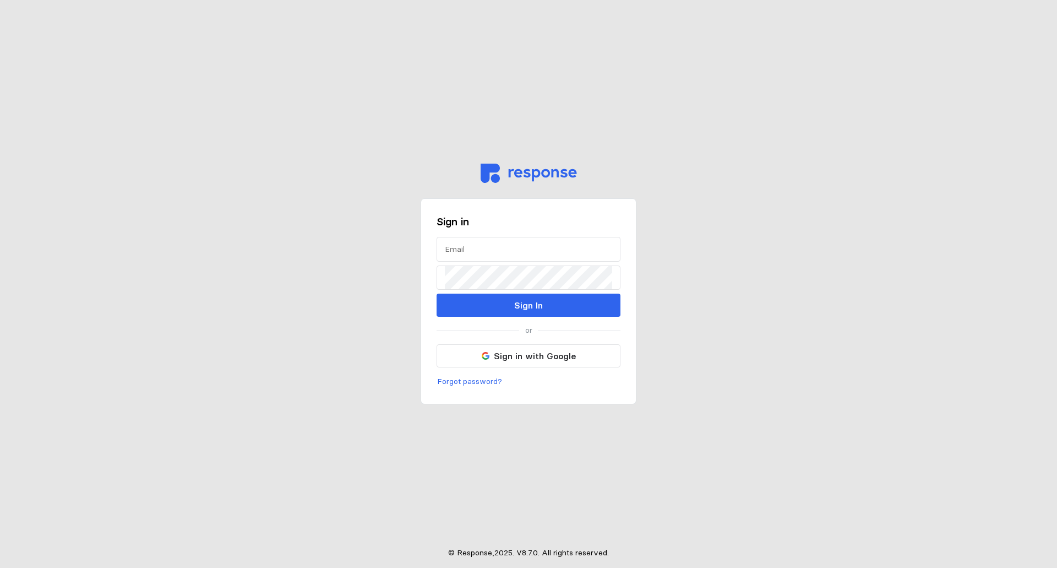 The image size is (1057, 568). Describe the element at coordinates (529, 553) in the screenshot. I see `p: © Response, 2025 . V 8.7.0 . All rights reserved.` at that location.